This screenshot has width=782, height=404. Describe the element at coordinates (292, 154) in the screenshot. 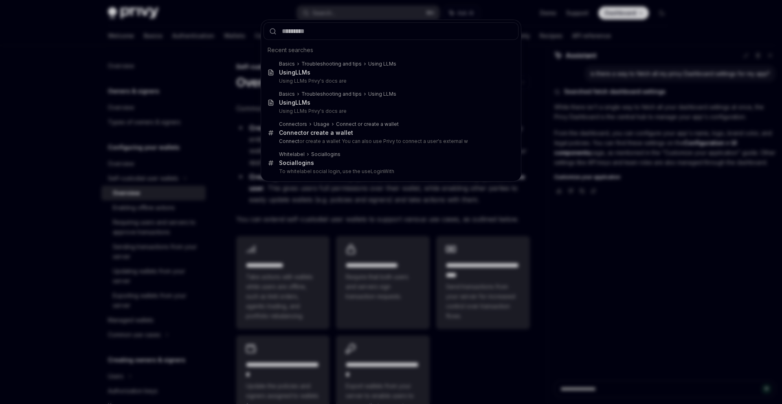

I see `div: Whitelabel` at that location.